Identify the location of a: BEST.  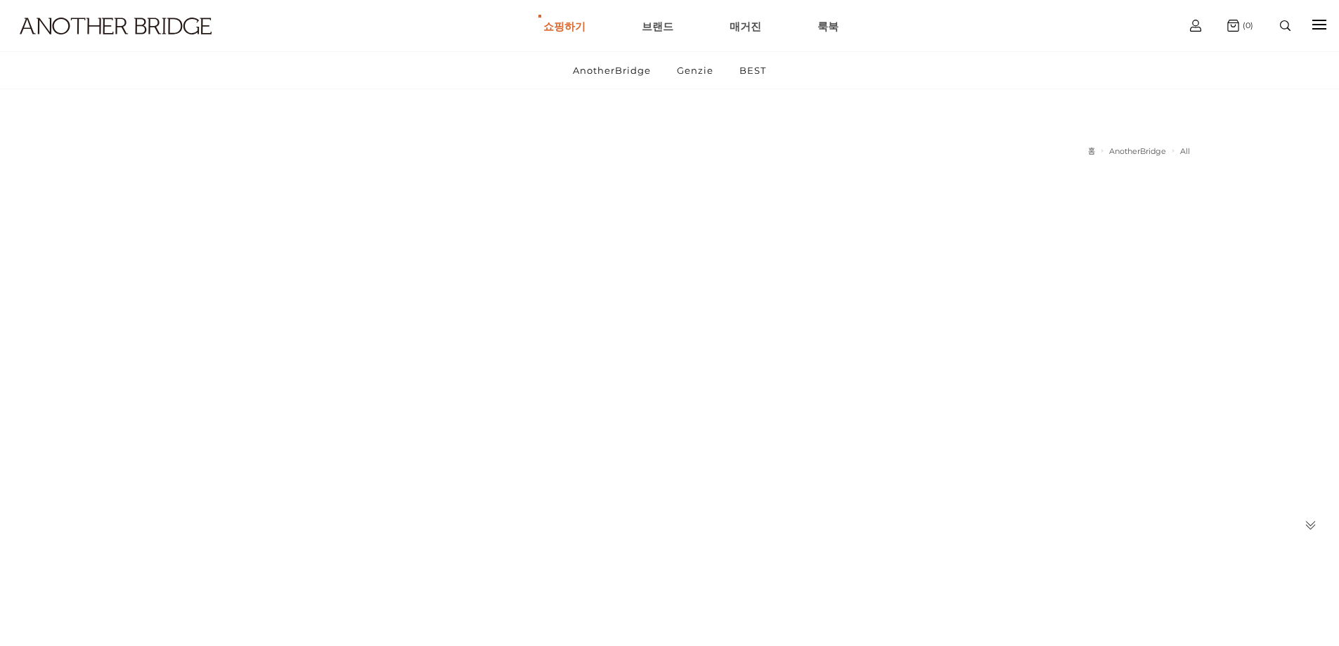
(753, 70).